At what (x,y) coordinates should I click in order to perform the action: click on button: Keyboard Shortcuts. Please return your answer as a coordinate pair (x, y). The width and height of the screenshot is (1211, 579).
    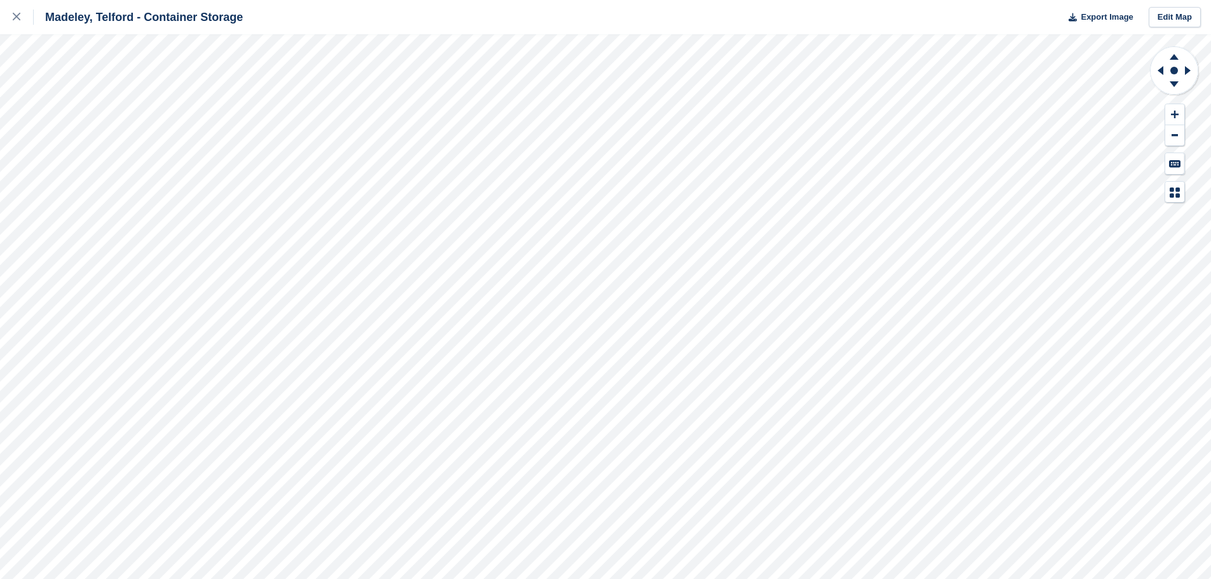
    Looking at the image, I should click on (1175, 163).